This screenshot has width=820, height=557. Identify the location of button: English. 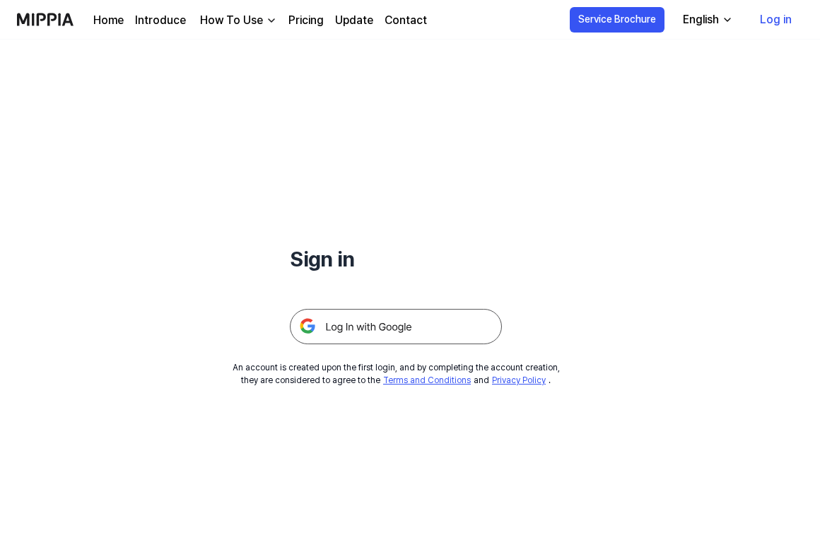
(706, 20).